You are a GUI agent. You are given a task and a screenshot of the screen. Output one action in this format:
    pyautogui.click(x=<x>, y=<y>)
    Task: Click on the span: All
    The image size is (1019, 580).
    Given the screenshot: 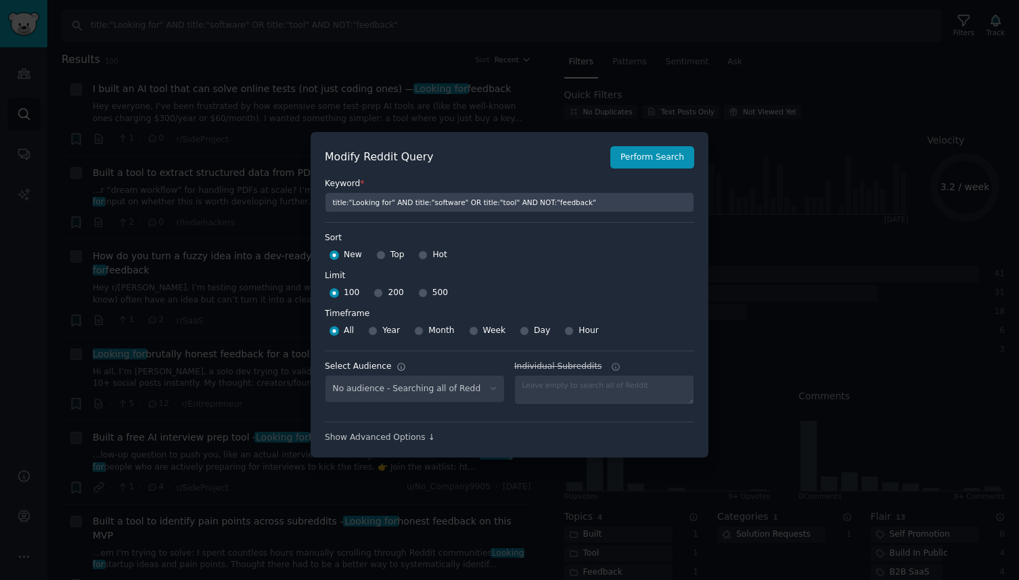 What is the action you would take?
    pyautogui.click(x=349, y=331)
    